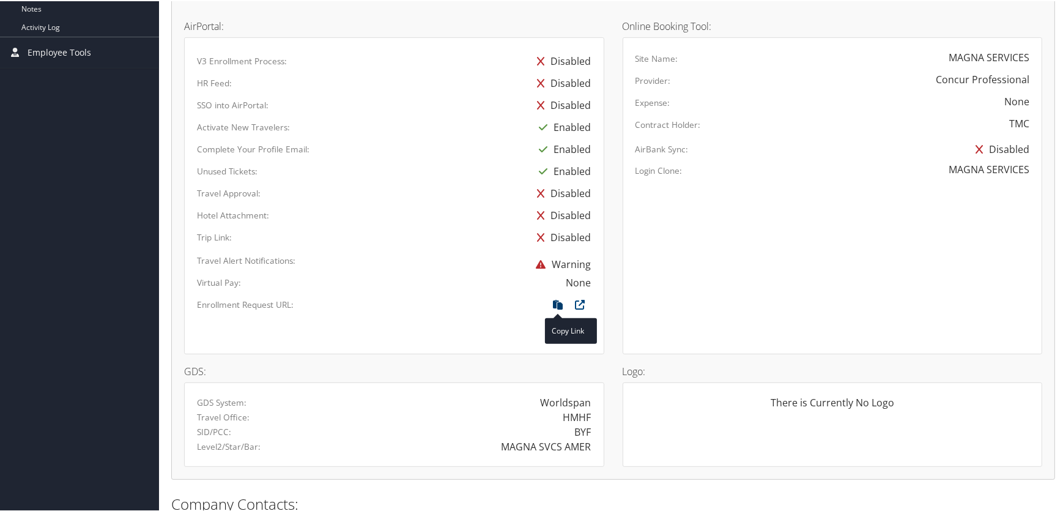 The image size is (1063, 511). Describe the element at coordinates (983, 78) in the screenshot. I see `div: Concur Professional` at that location.